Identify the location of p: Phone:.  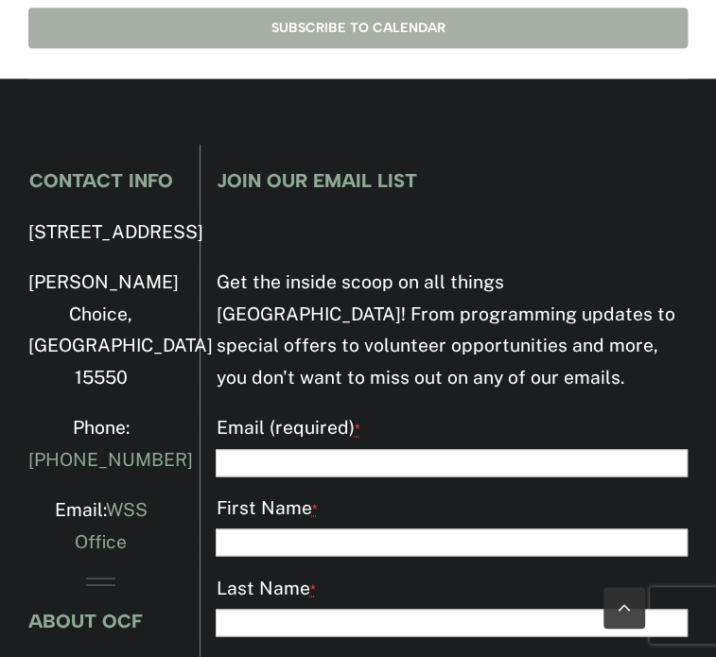
(100, 444).